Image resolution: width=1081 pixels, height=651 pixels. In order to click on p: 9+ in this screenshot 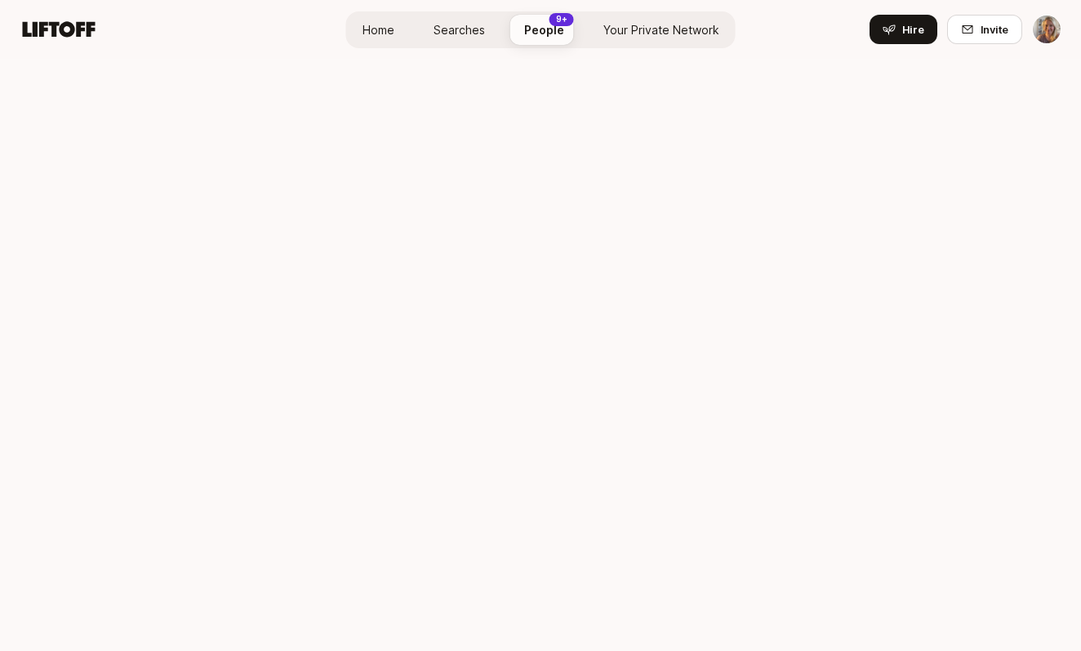, I will do `click(562, 19)`.